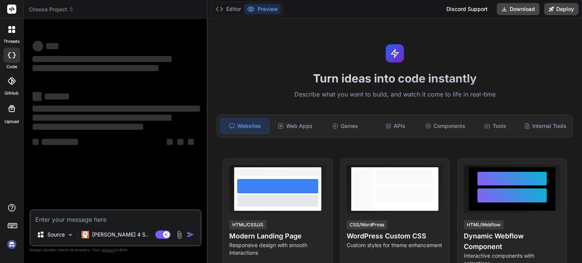 The image size is (582, 263). Describe the element at coordinates (395, 95) in the screenshot. I see `p: Describe what you want to build, and watch it come to life in real-time` at that location.